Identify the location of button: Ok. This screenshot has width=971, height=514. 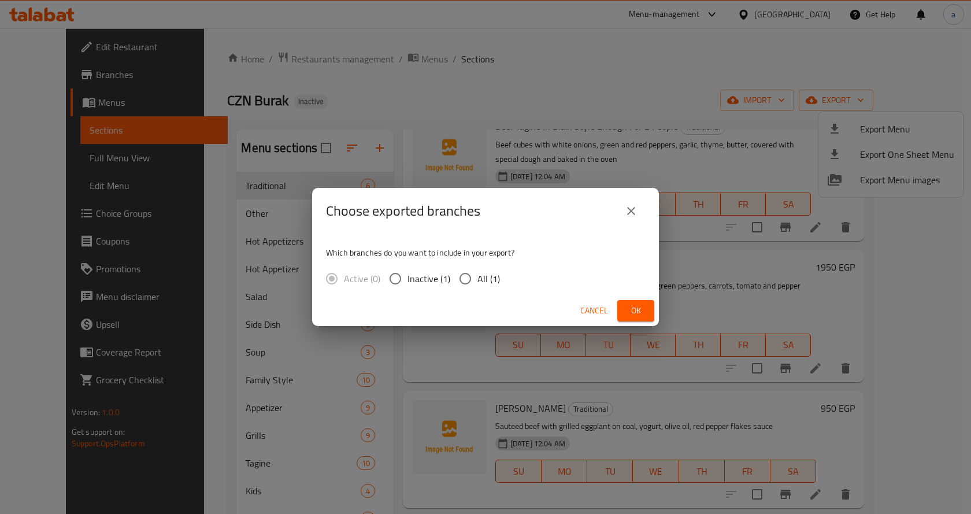
(636, 310).